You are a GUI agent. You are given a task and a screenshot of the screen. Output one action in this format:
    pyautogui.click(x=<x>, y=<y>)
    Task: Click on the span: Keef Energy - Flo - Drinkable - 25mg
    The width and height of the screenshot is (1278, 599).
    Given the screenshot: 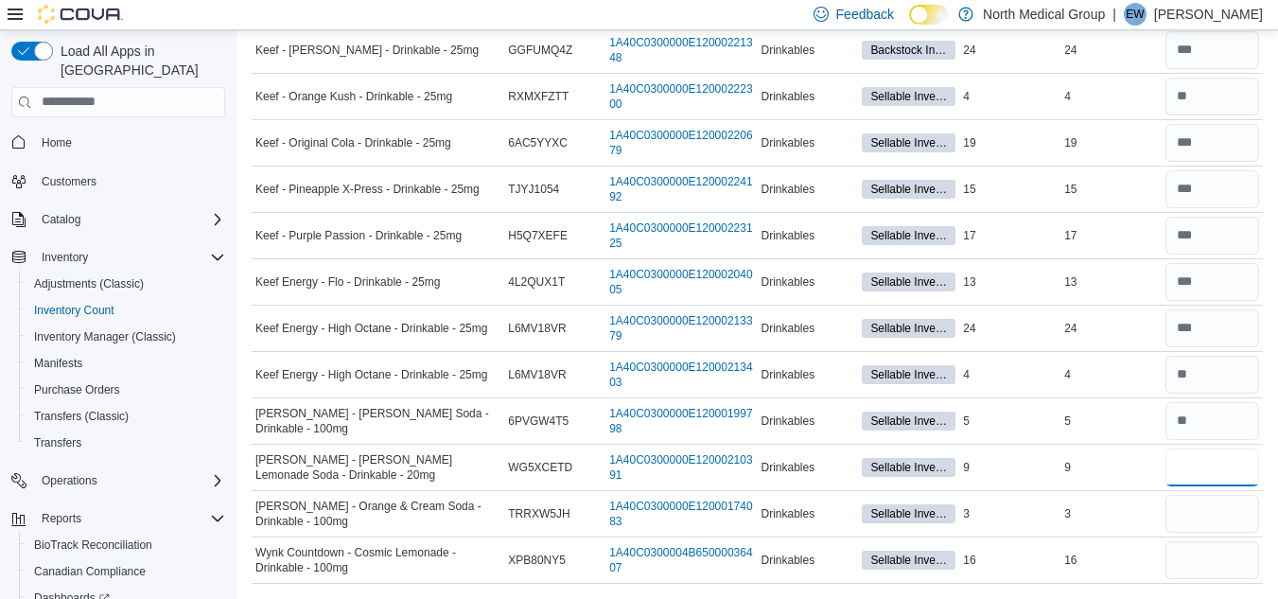 What is the action you would take?
    pyautogui.click(x=347, y=282)
    